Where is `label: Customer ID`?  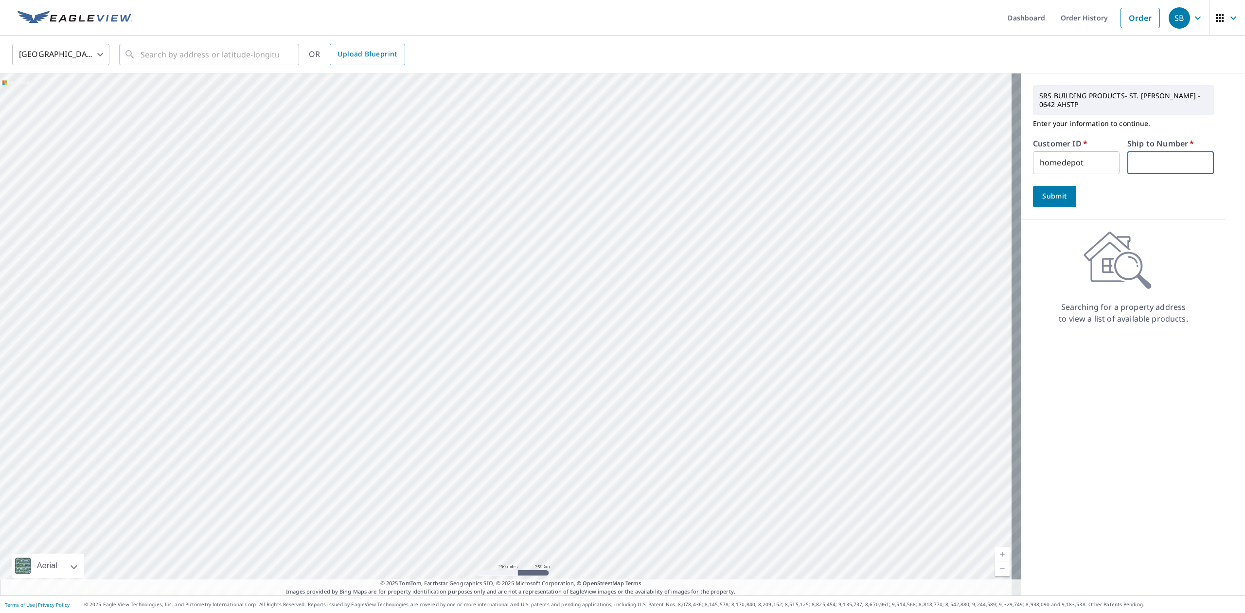
label: Customer ID is located at coordinates (1060, 143).